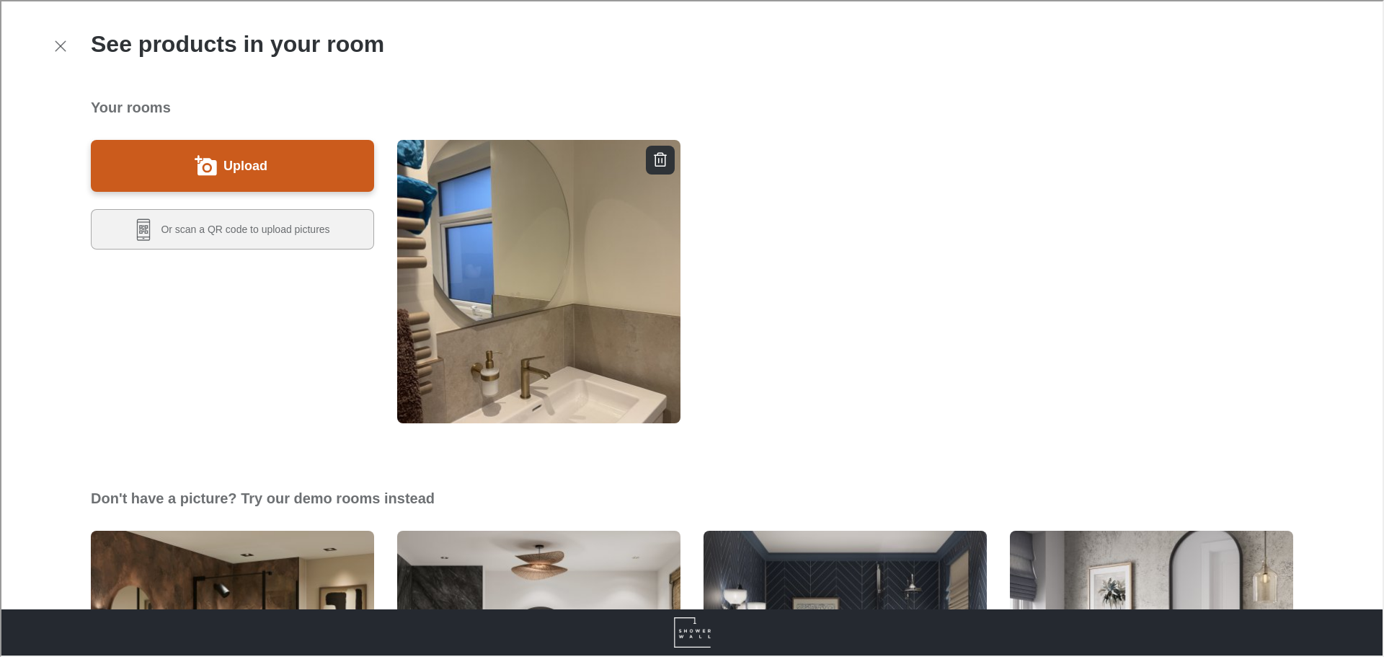 This screenshot has width=1384, height=657. Describe the element at coordinates (690, 631) in the screenshot. I see `a: Visit Showerwall homepage` at that location.